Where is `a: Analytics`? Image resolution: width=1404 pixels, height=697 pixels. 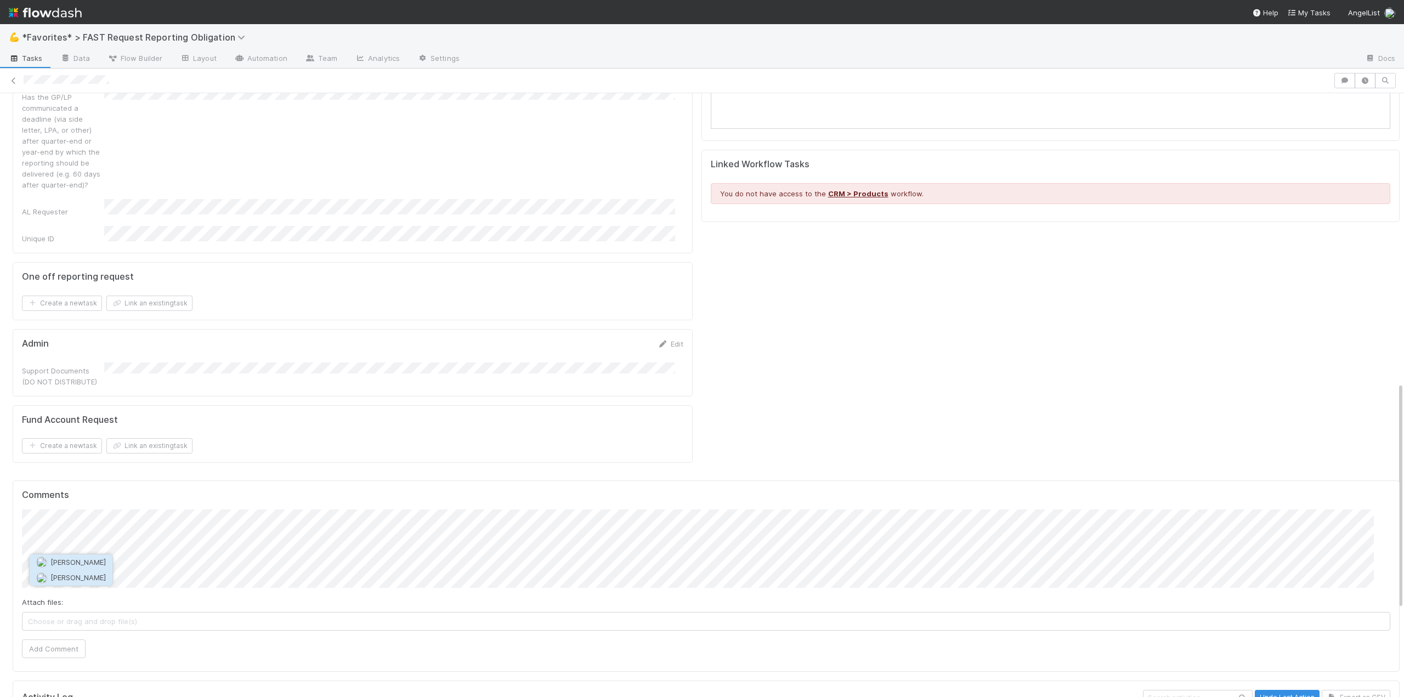 a: Analytics is located at coordinates (377, 59).